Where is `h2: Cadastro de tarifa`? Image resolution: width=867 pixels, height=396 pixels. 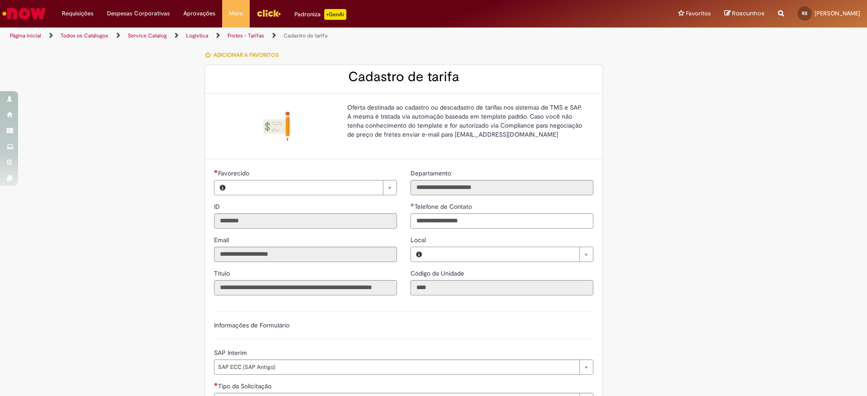 h2: Cadastro de tarifa is located at coordinates (403, 77).